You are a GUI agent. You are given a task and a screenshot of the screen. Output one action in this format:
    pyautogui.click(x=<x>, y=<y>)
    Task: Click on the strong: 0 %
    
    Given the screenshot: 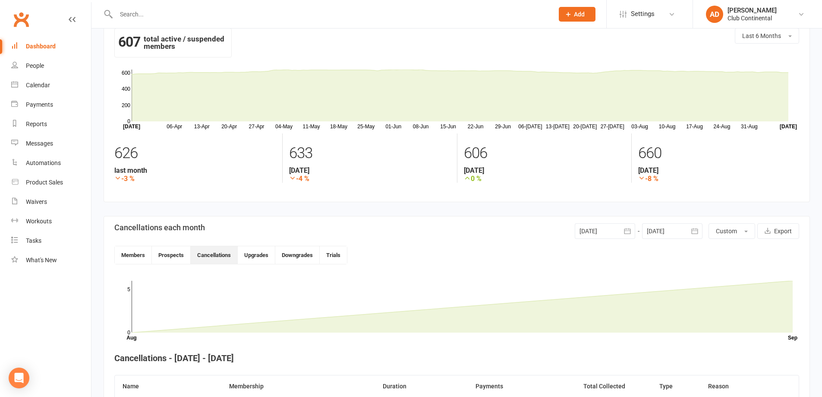 What is the action you would take?
    pyautogui.click(x=544, y=178)
    